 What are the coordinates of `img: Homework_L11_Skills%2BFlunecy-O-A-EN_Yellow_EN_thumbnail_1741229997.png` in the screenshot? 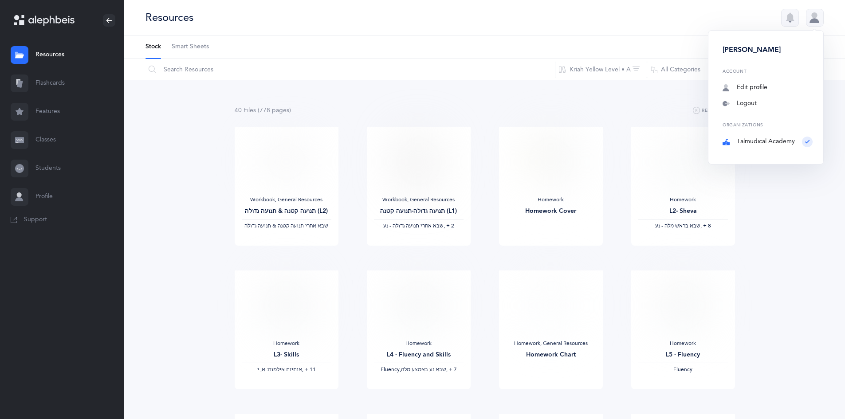 It's located at (418, 305).